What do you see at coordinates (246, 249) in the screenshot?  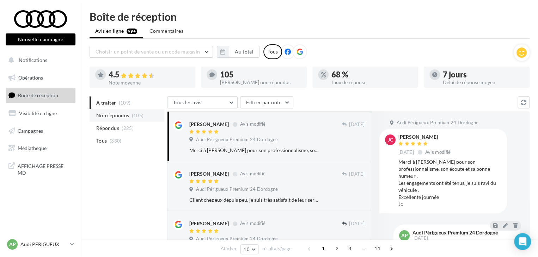 I see `span: 10` at bounding box center [246, 249].